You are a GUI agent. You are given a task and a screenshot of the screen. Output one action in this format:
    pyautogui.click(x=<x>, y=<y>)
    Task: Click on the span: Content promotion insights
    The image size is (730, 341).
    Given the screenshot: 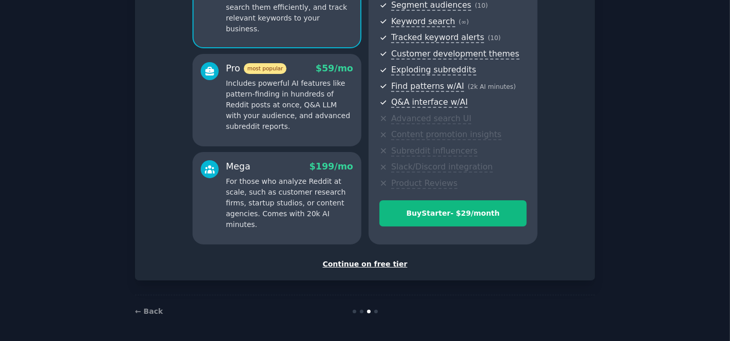 What is the action you would take?
    pyautogui.click(x=446, y=135)
    